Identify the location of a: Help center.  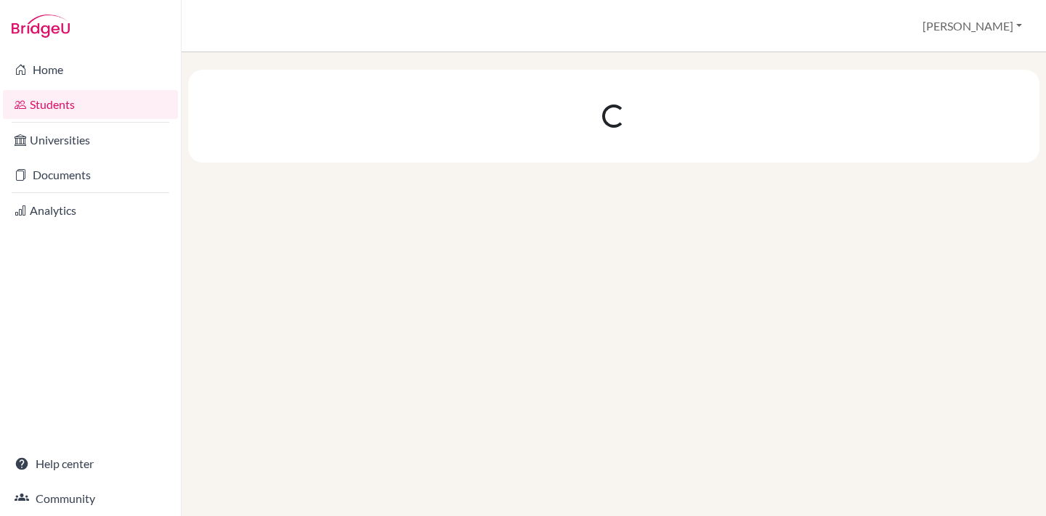
(90, 464).